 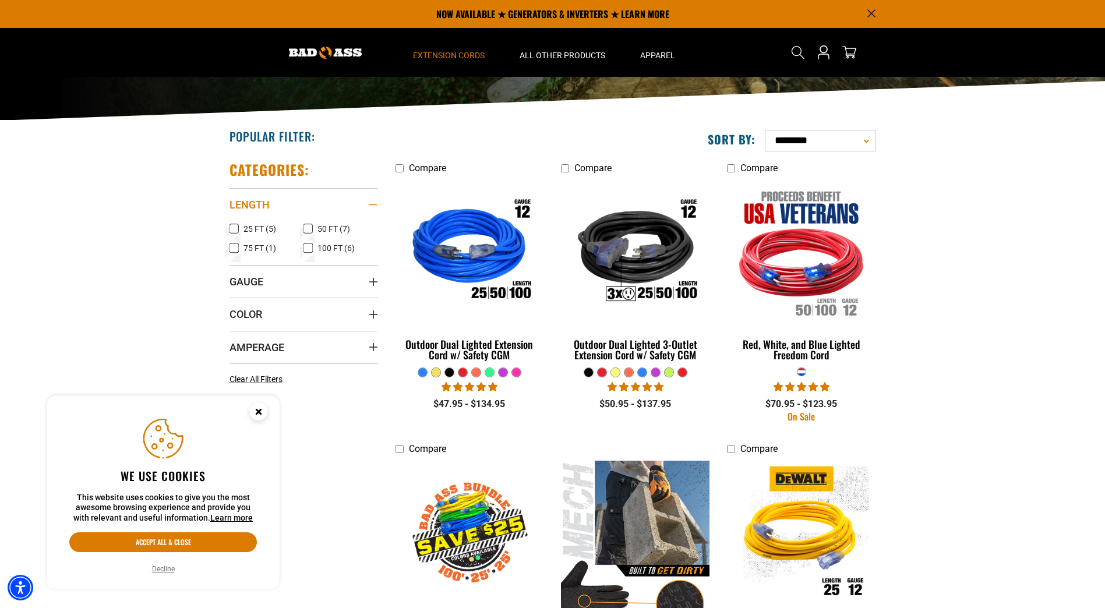 What do you see at coordinates (163, 569) in the screenshot?
I see `button: Decline` at bounding box center [163, 569].